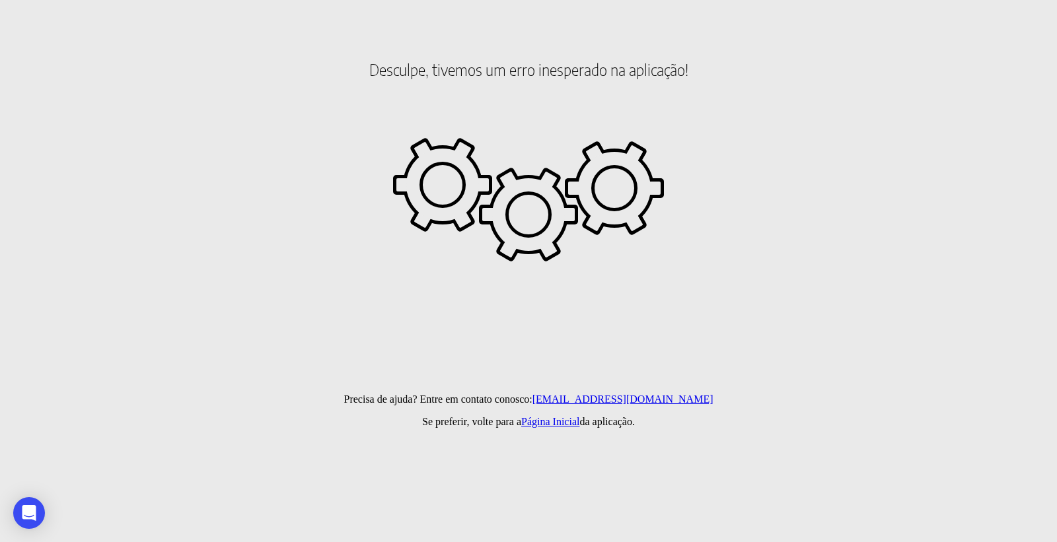 This screenshot has width=1057, height=542. Describe the element at coordinates (528, 400) in the screenshot. I see `p: Precisa de ajuda? Entre em contato conosco:` at that location.